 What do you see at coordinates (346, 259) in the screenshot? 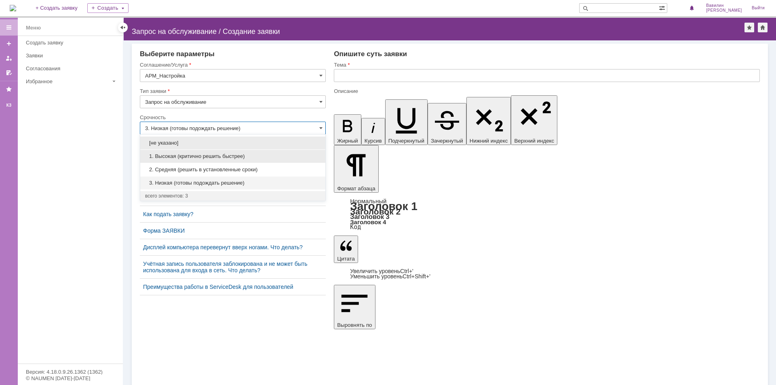
I see `span: Цитата` at bounding box center [346, 259].